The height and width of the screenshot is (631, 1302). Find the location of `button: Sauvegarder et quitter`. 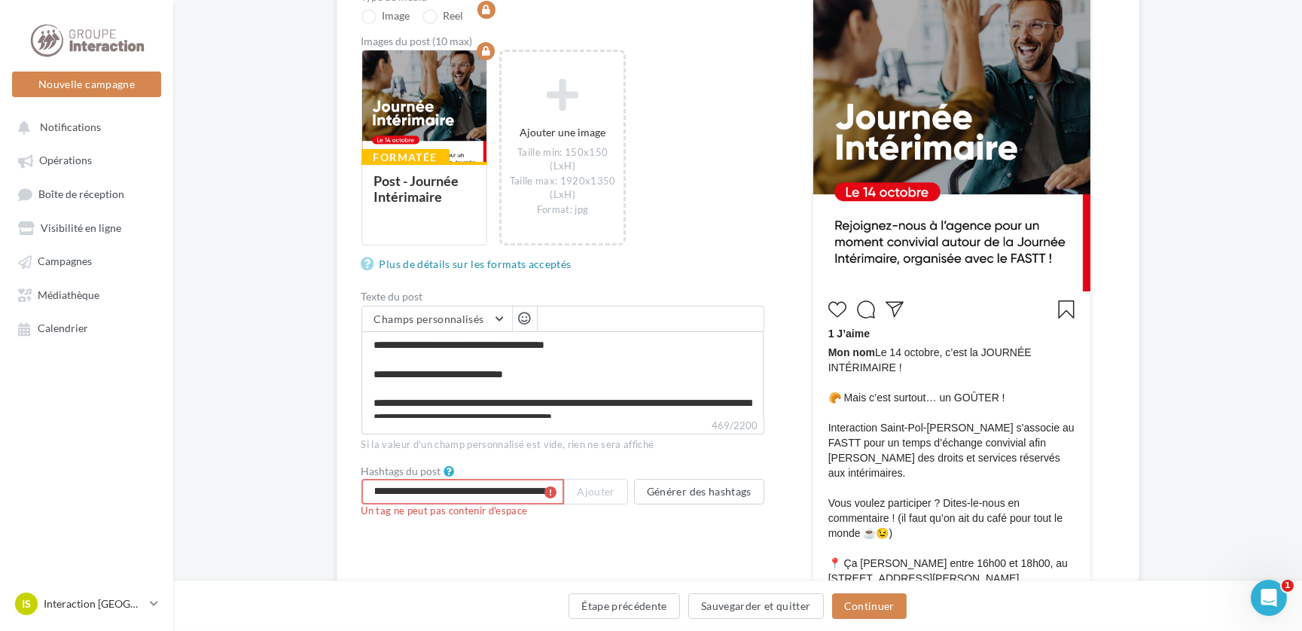

button: Sauvegarder et quitter is located at coordinates (756, 606).